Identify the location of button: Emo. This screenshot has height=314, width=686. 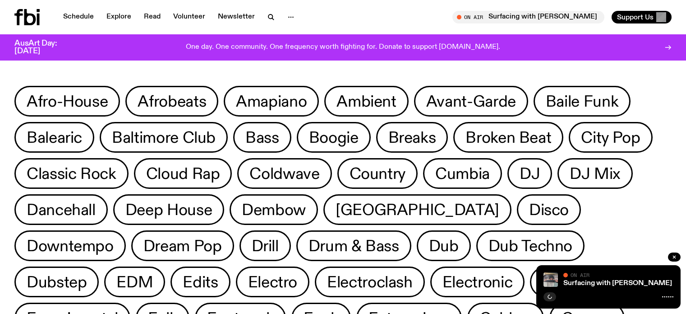
(558, 281).